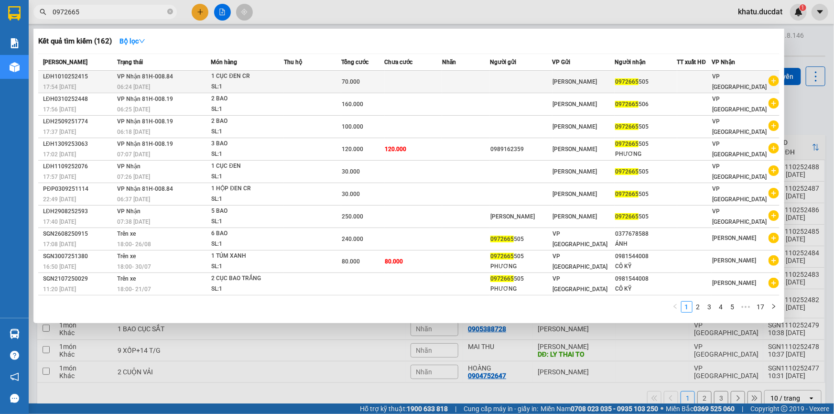 The image size is (834, 414). Describe the element at coordinates (79, 166) in the screenshot. I see `div: LĐH1109252076` at that location.